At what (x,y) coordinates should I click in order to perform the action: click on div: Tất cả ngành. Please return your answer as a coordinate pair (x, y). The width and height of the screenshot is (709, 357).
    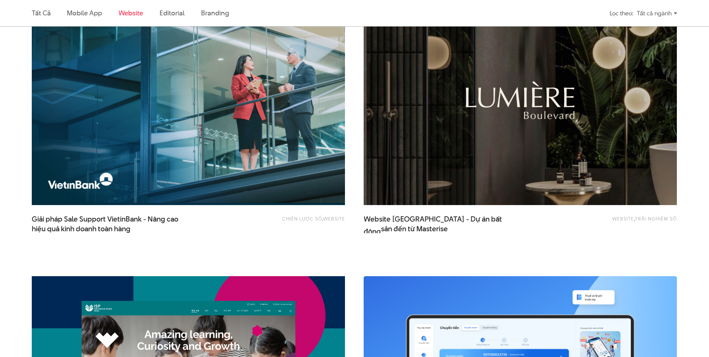
    Looking at the image, I should click on (657, 13).